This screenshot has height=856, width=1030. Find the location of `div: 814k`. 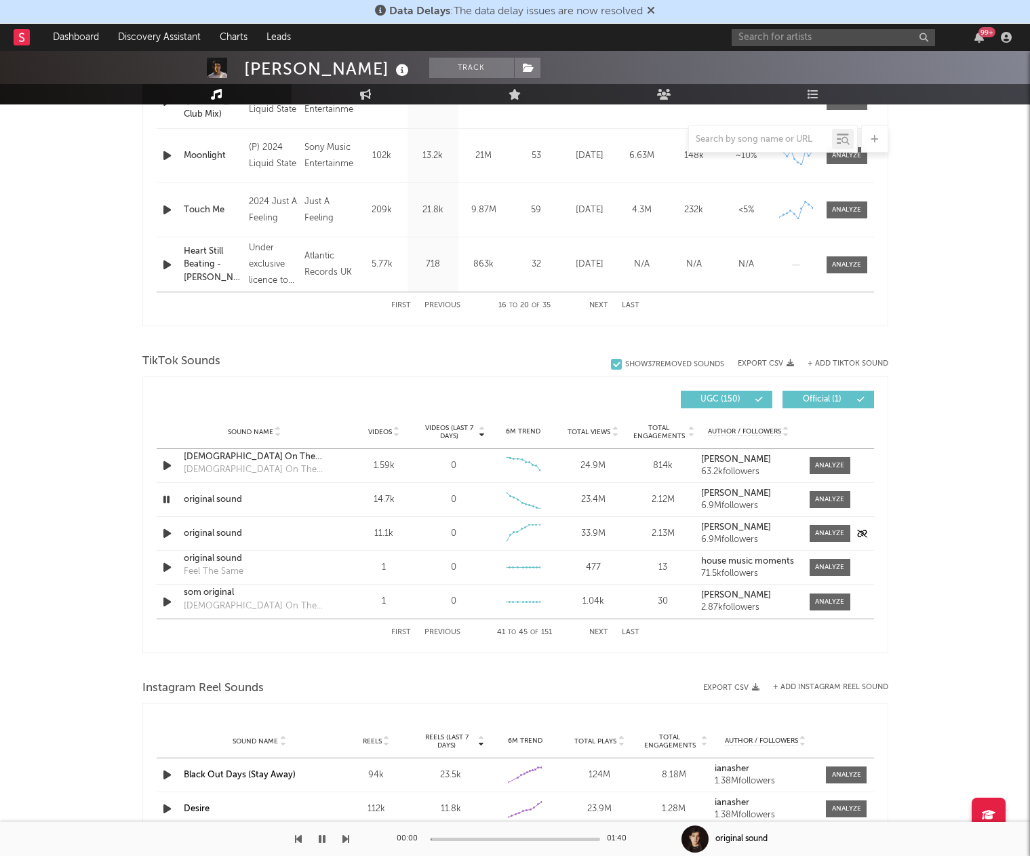

div: 814k is located at coordinates (662, 466).